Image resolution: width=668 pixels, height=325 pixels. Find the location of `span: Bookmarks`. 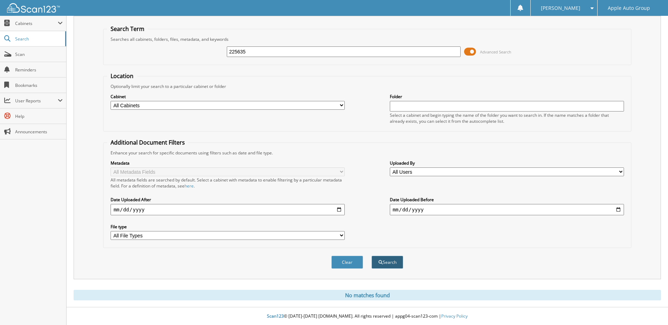

span: Bookmarks is located at coordinates (39, 85).